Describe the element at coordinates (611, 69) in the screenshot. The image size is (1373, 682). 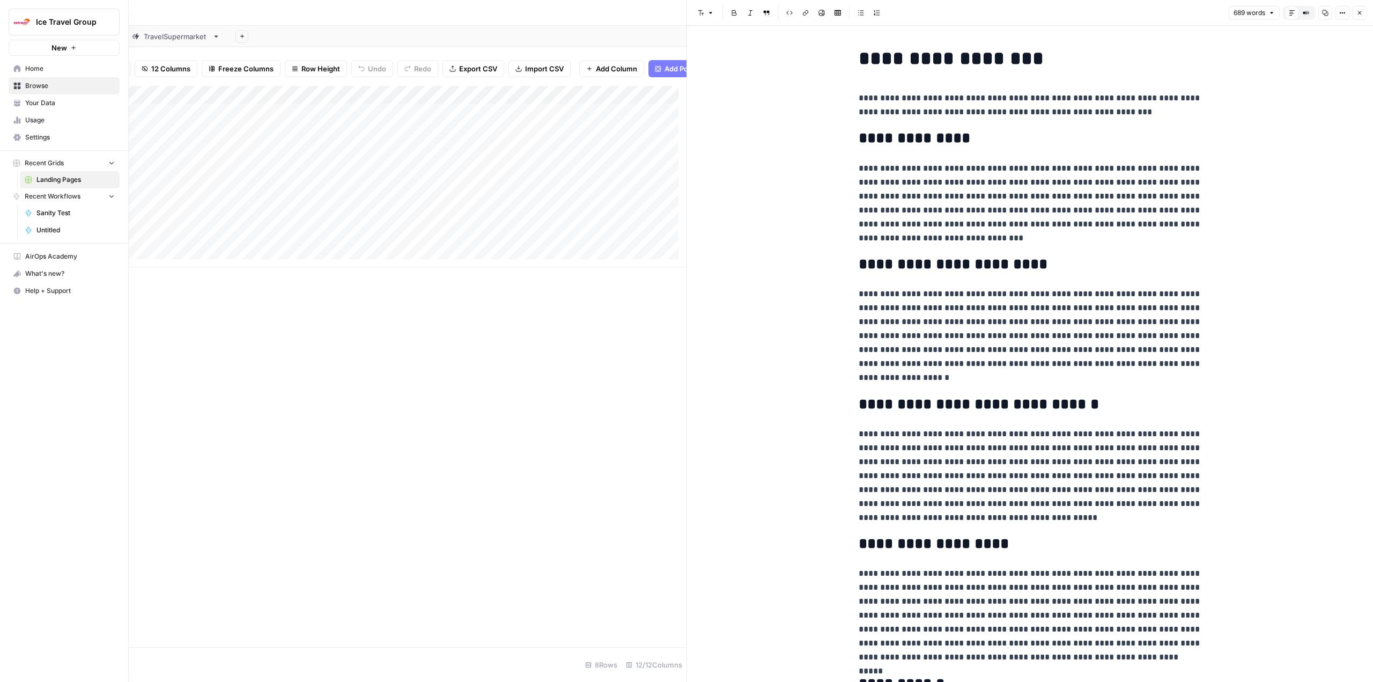
I see `button: Add Column` at that location.